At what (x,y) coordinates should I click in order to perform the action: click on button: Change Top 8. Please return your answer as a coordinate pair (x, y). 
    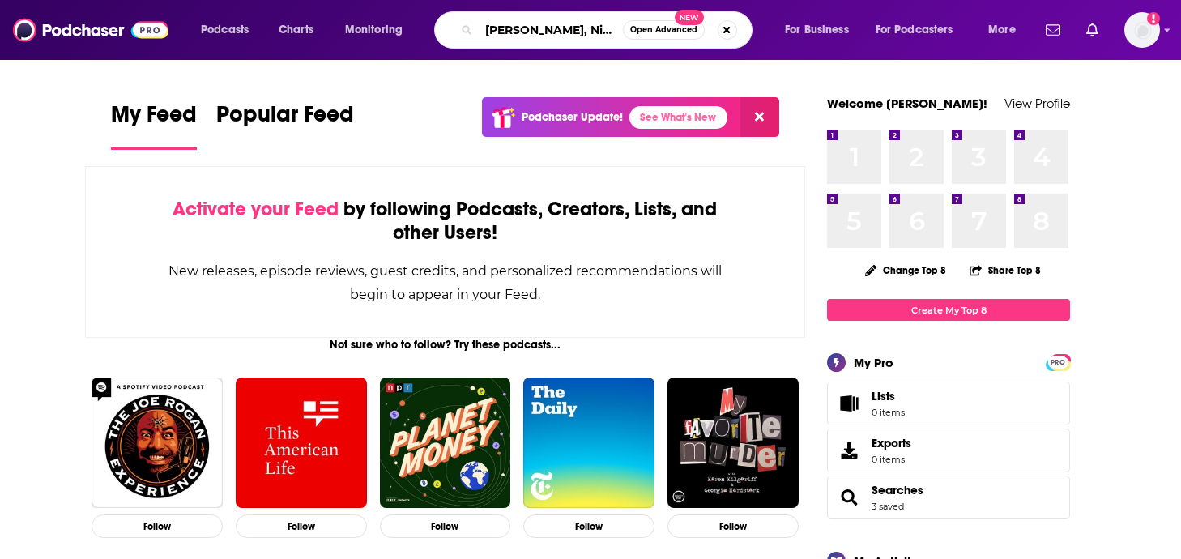
    Looking at the image, I should click on (906, 270).